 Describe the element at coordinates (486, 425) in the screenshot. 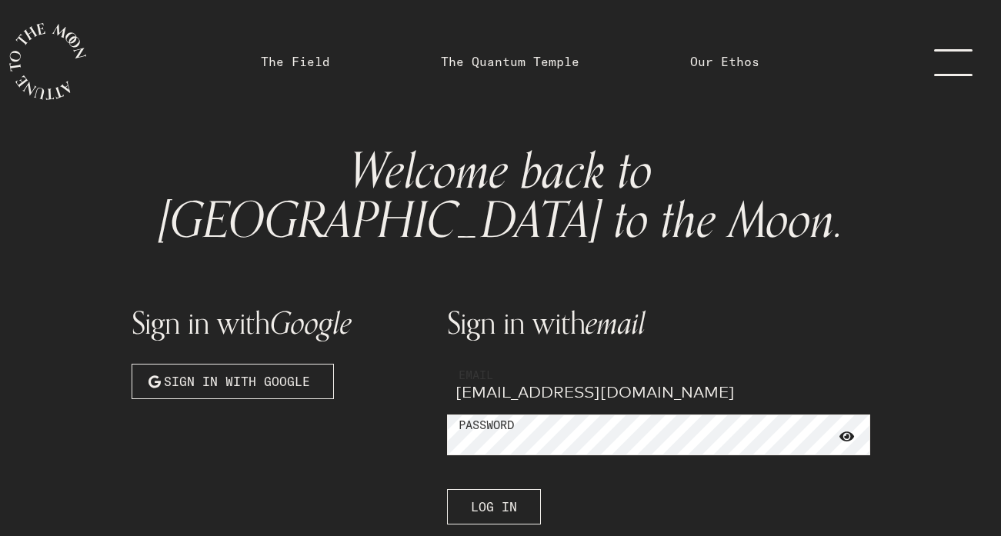

I see `label: Password` at that location.